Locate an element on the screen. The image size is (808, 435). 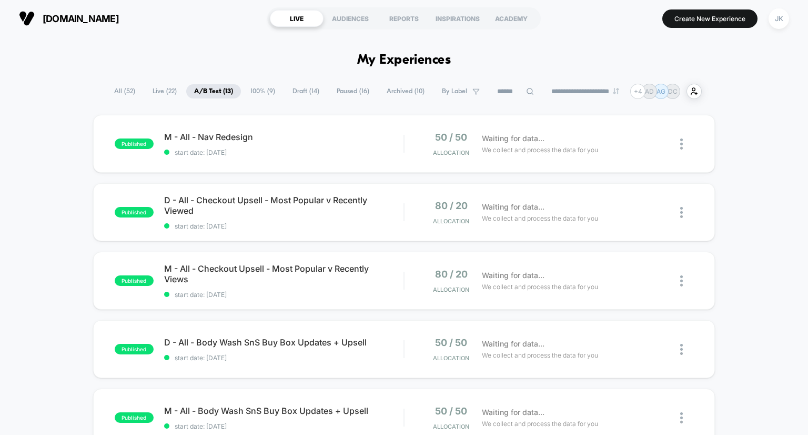
p: AG is located at coordinates (661, 91).